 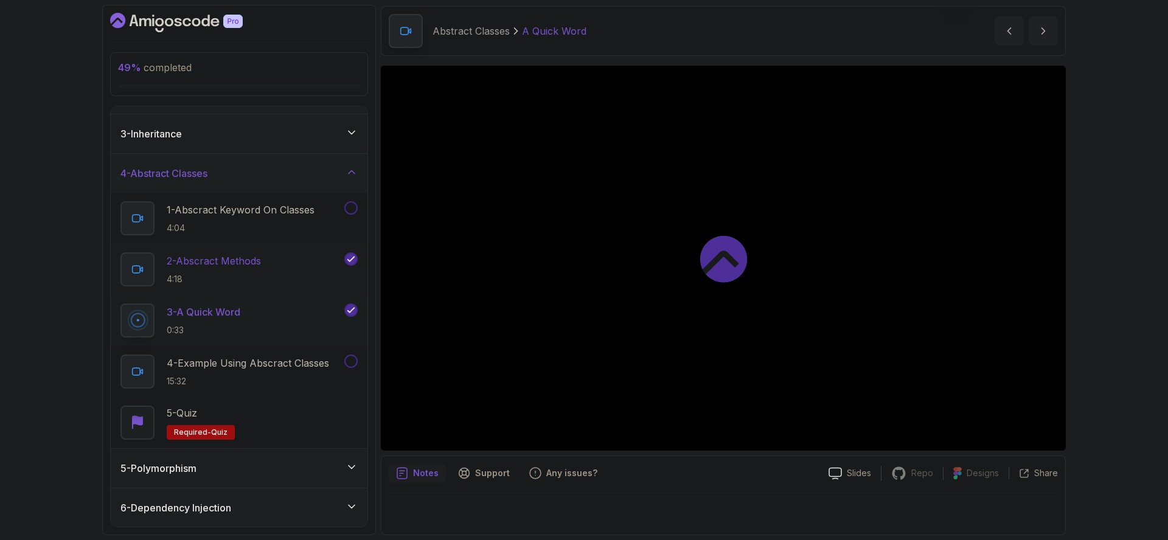 I want to click on button: previous content, so click(x=1010, y=31).